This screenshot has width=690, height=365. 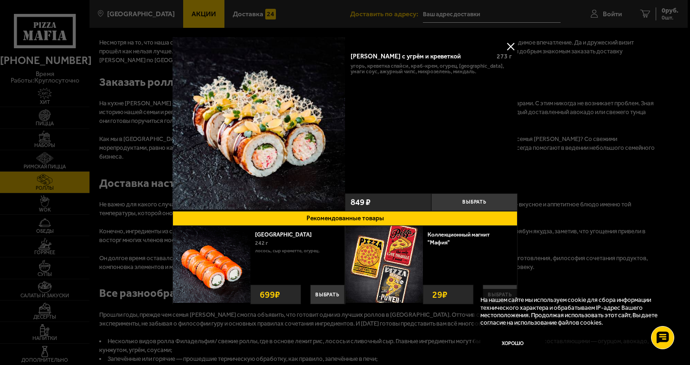 What do you see at coordinates (259, 123) in the screenshot?
I see `img: Ролл Калипсо с угрём и креветкой` at bounding box center [259, 123].